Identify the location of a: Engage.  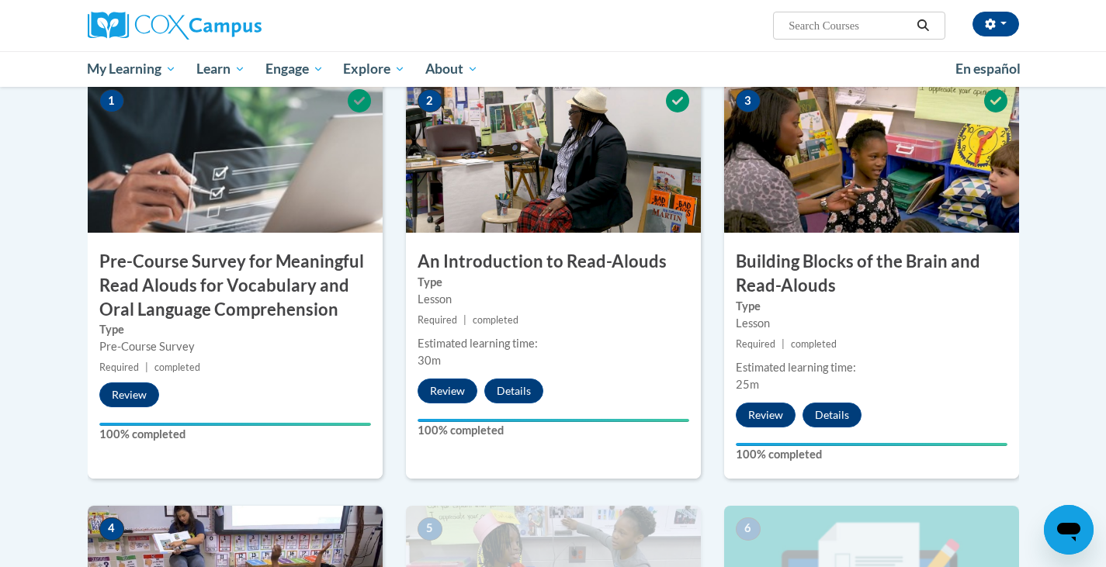
(294, 69).